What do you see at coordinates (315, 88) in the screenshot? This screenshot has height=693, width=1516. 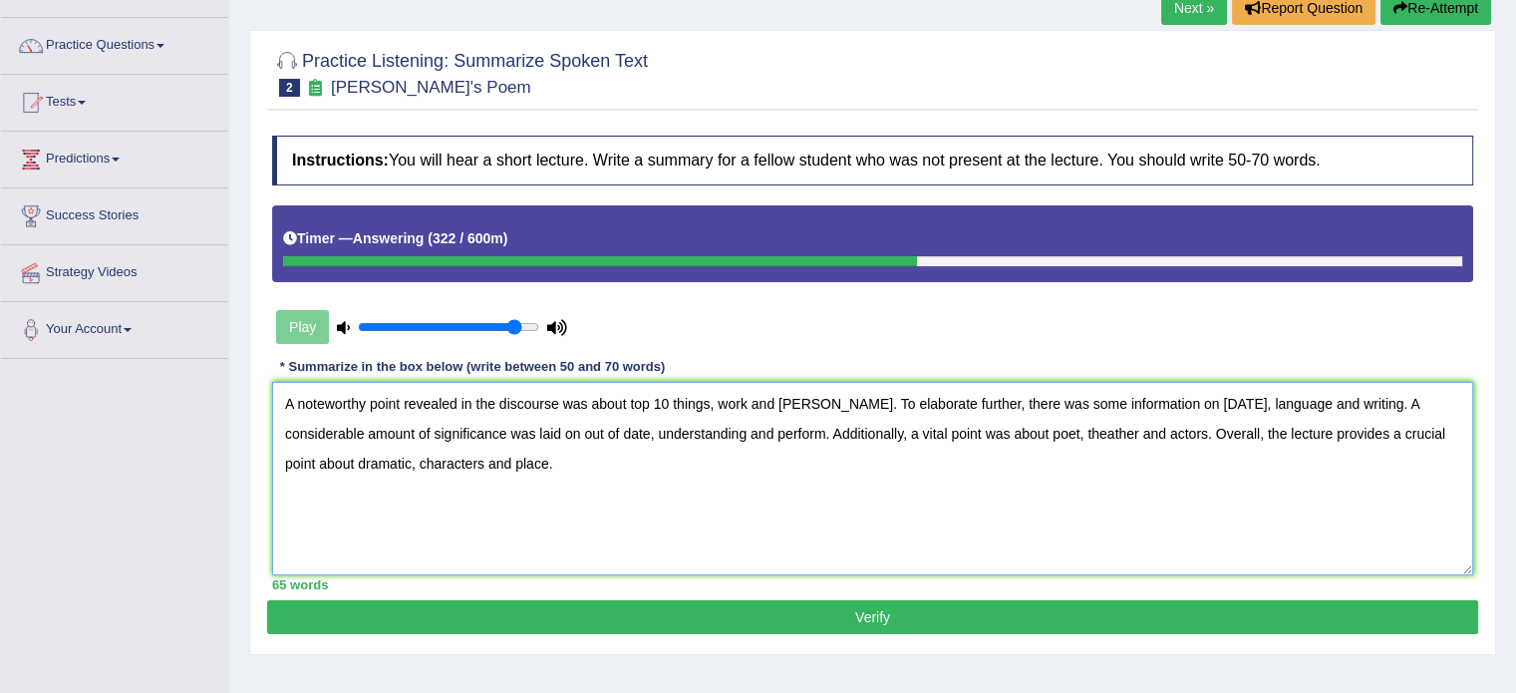 I see `small: Exam occurring question` at bounding box center [315, 88].